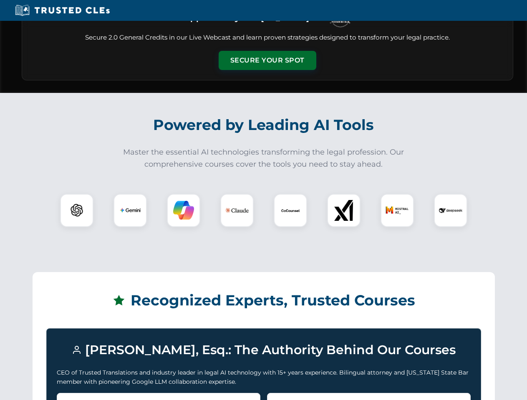  What do you see at coordinates (267, 60) in the screenshot?
I see `button: Secure Your Spot` at bounding box center [267, 60].